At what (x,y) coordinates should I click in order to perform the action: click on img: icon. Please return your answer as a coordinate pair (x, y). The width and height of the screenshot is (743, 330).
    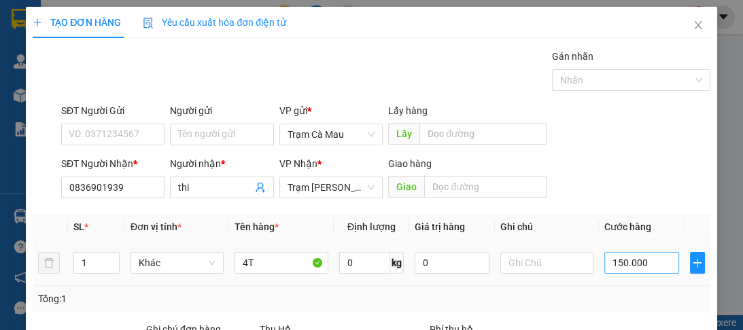
    Looking at the image, I should click on (148, 23).